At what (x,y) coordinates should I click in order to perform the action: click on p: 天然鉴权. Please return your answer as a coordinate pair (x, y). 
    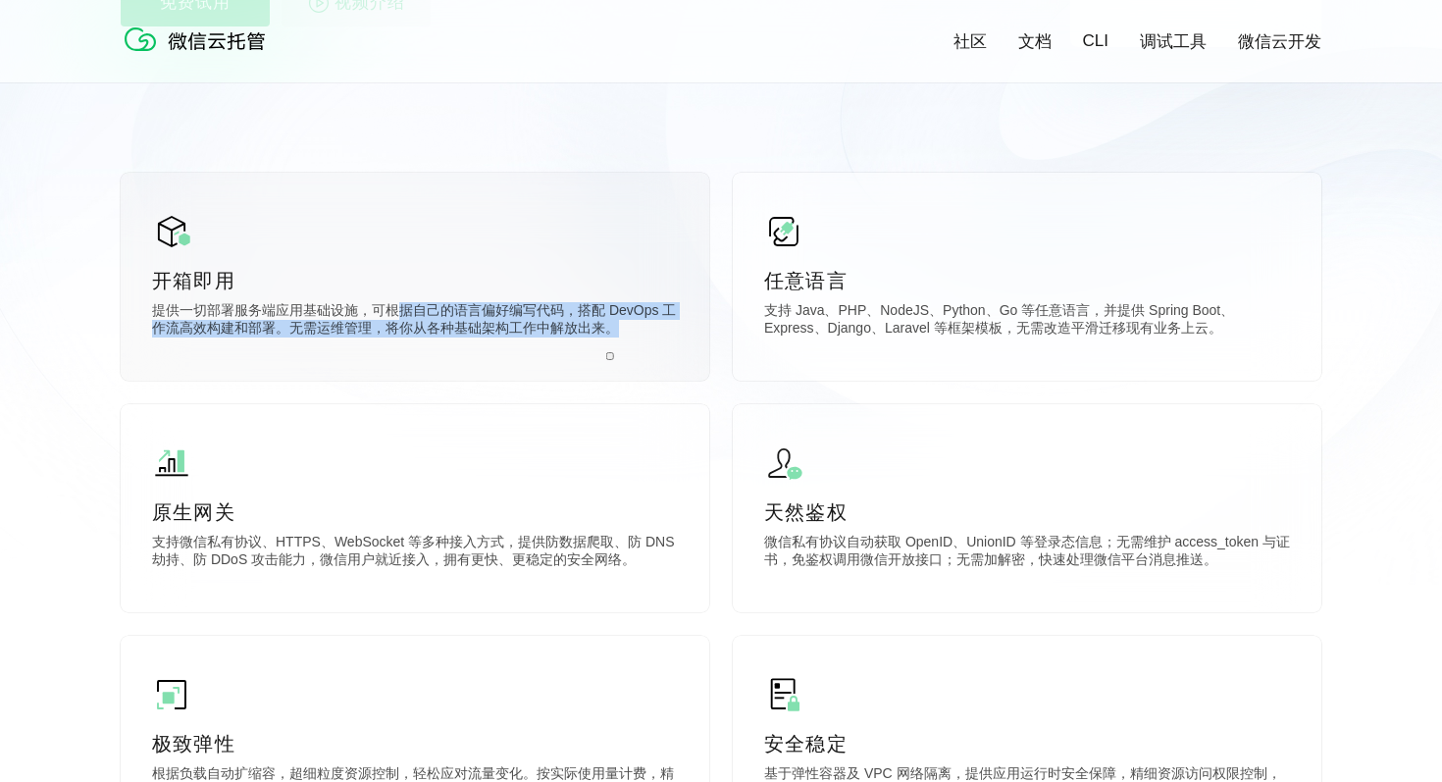
    Looking at the image, I should click on (1027, 512).